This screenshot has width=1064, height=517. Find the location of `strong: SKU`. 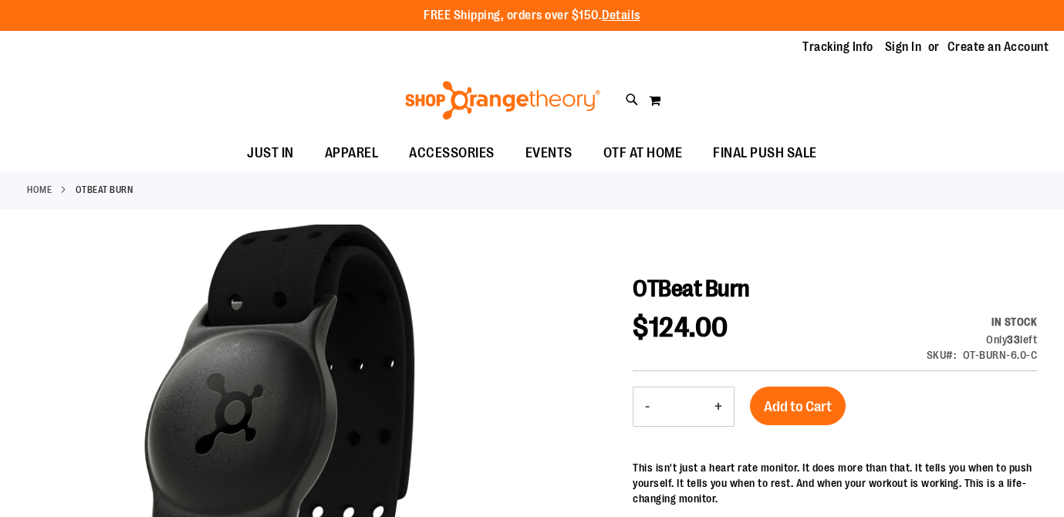

strong: SKU is located at coordinates (942, 355).